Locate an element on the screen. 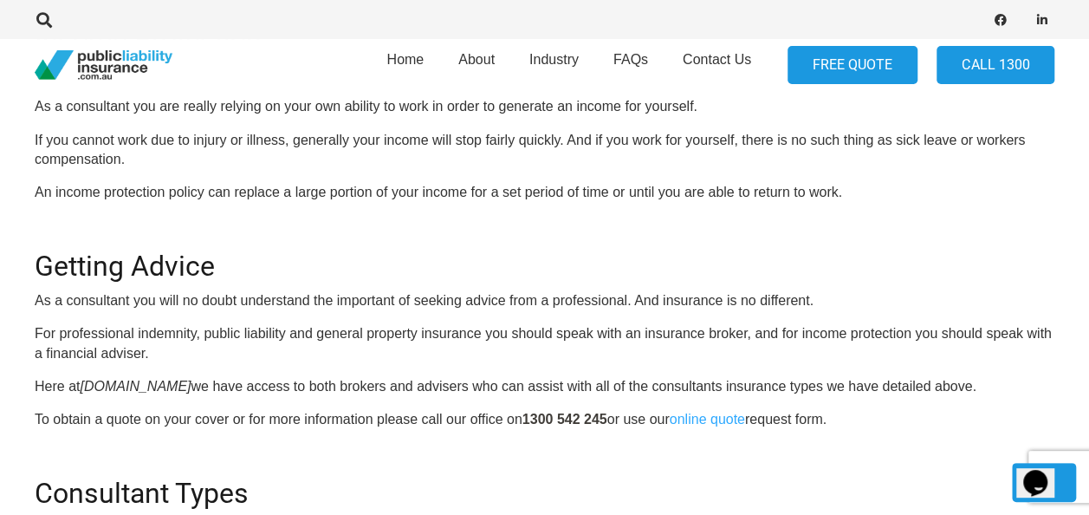 The image size is (1089, 515). p: For professional indemnity, public liability and general property insurance you should speak with... is located at coordinates (544, 343).